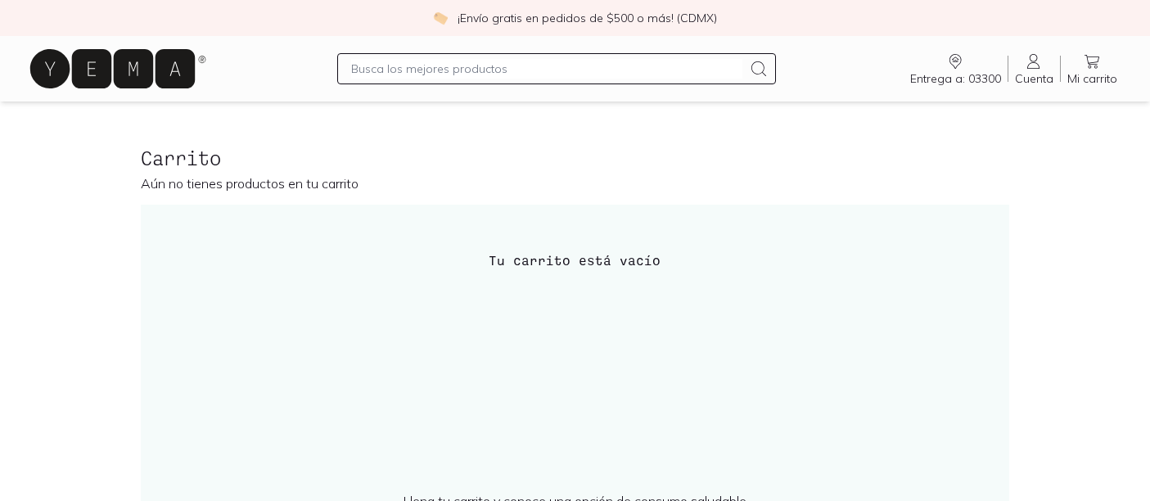 This screenshot has height=501, width=1150. Describe the element at coordinates (1034, 69) in the screenshot. I see `a: Cuenta` at that location.